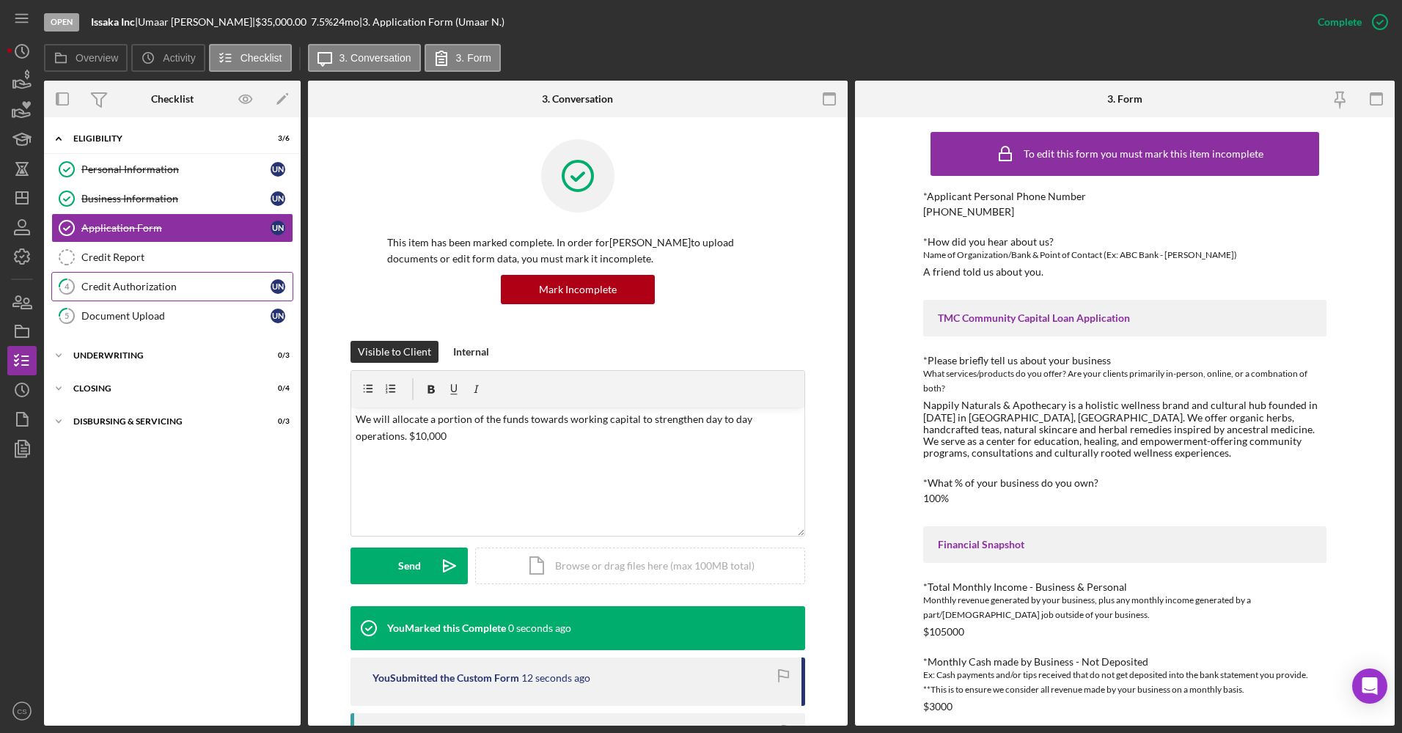 This screenshot has width=1402, height=733. I want to click on div: *How did you hear about us?, so click(1125, 242).